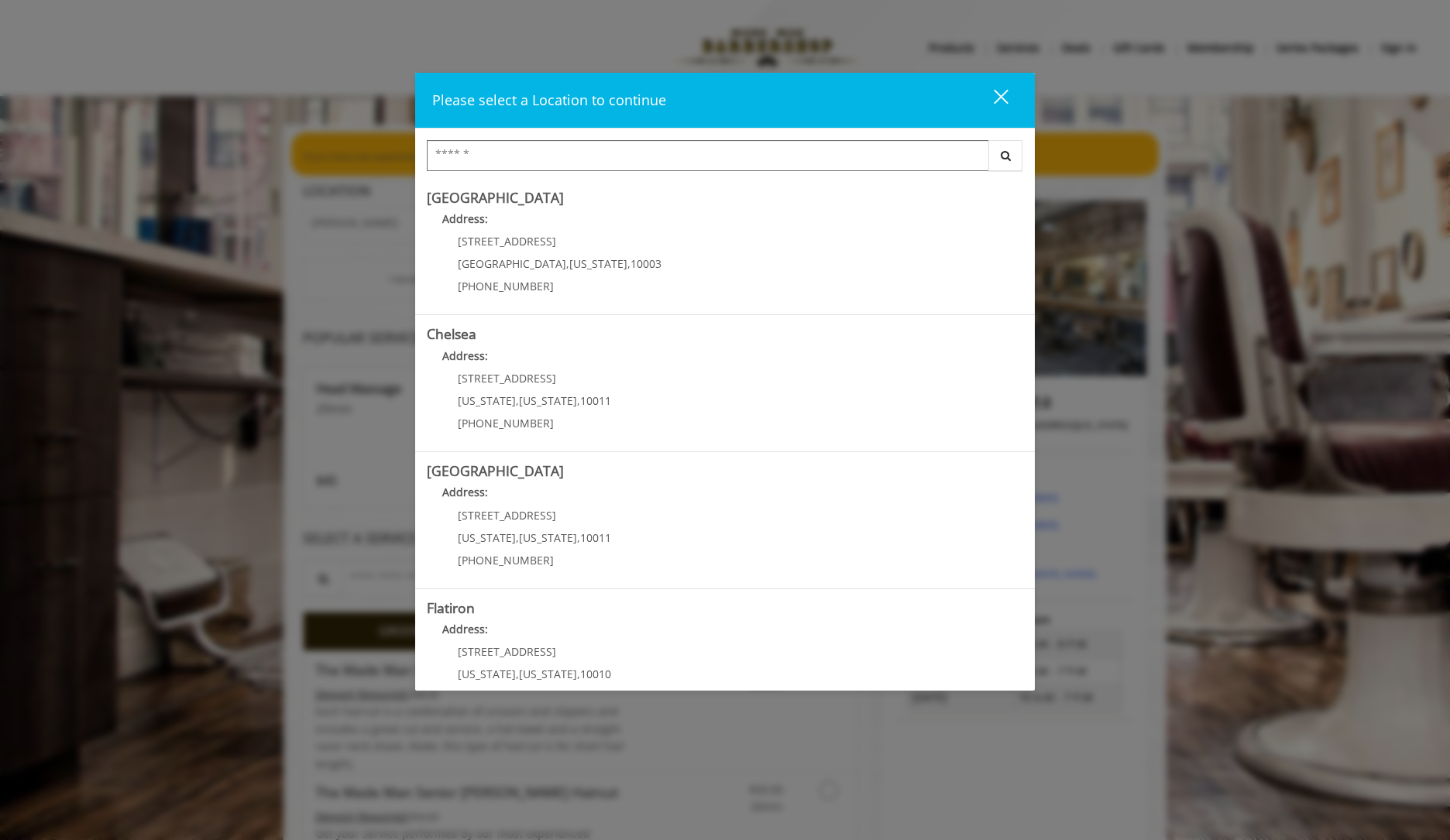 This screenshot has width=1450, height=840. I want to click on i: Search button, so click(1005, 156).